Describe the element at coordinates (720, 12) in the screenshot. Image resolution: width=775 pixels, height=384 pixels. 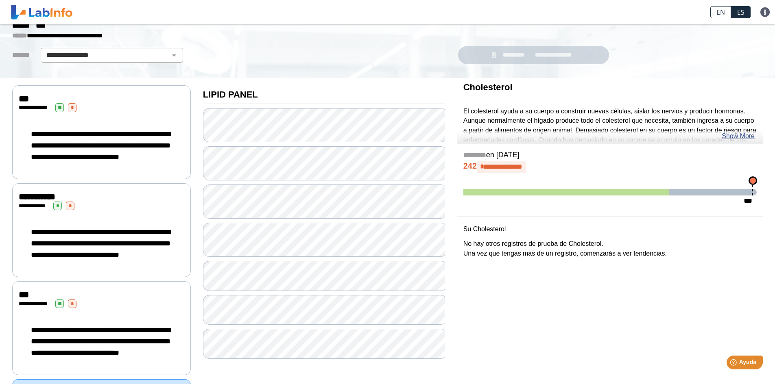
I see `a: EN` at that location.